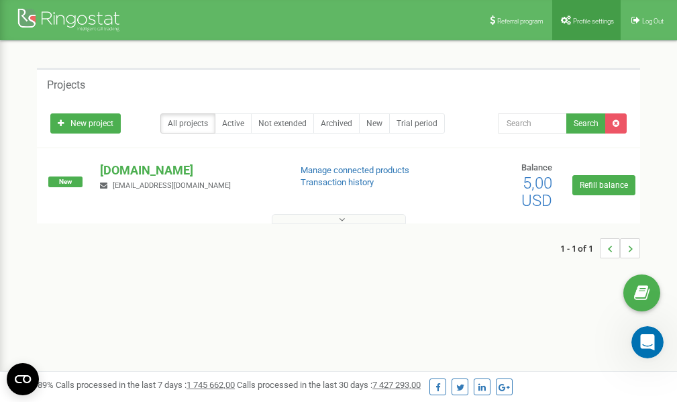 The width and height of the screenshot is (677, 402). Describe the element at coordinates (532, 123) in the screenshot. I see `input: Search` at that location.